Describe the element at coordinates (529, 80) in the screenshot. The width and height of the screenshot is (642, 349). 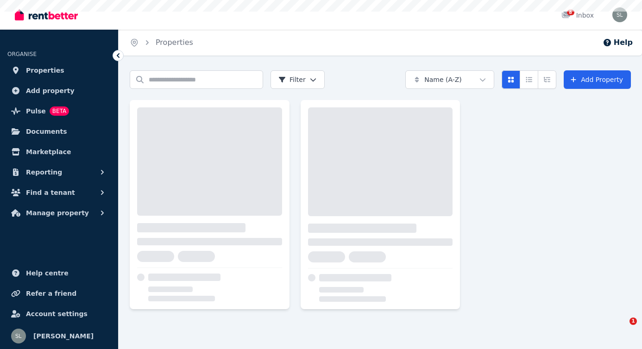
I see `button: Compact list view` at that location.